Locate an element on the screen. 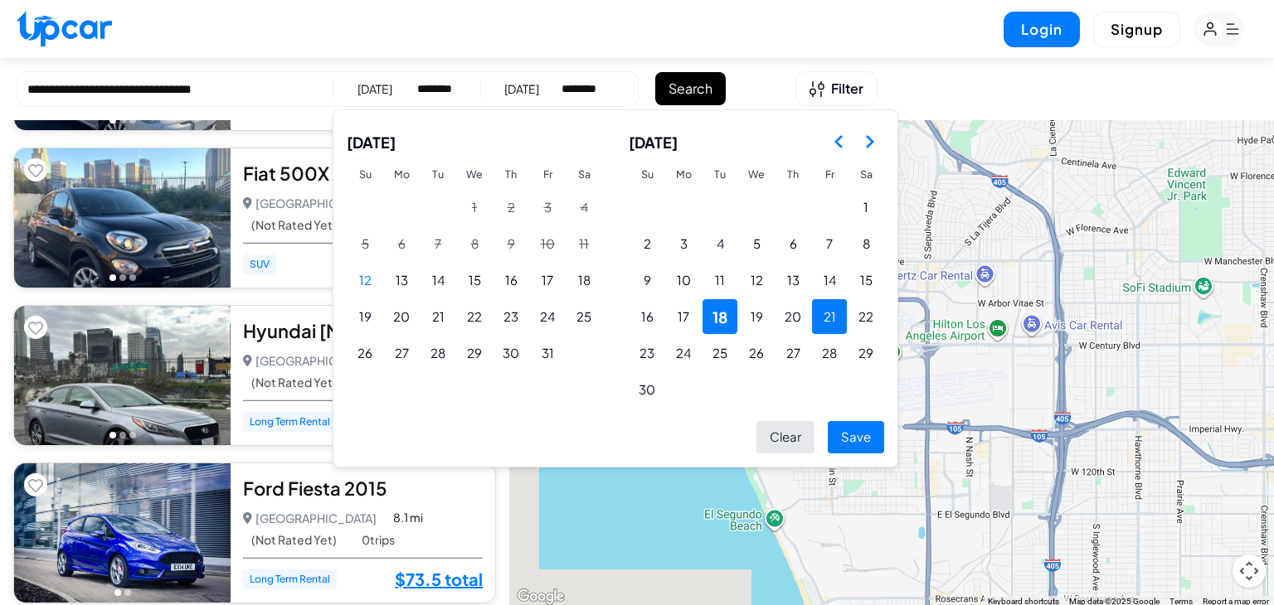 The height and width of the screenshot is (605, 1274). button: Monday, November 10th, 2025 is located at coordinates (683, 280).